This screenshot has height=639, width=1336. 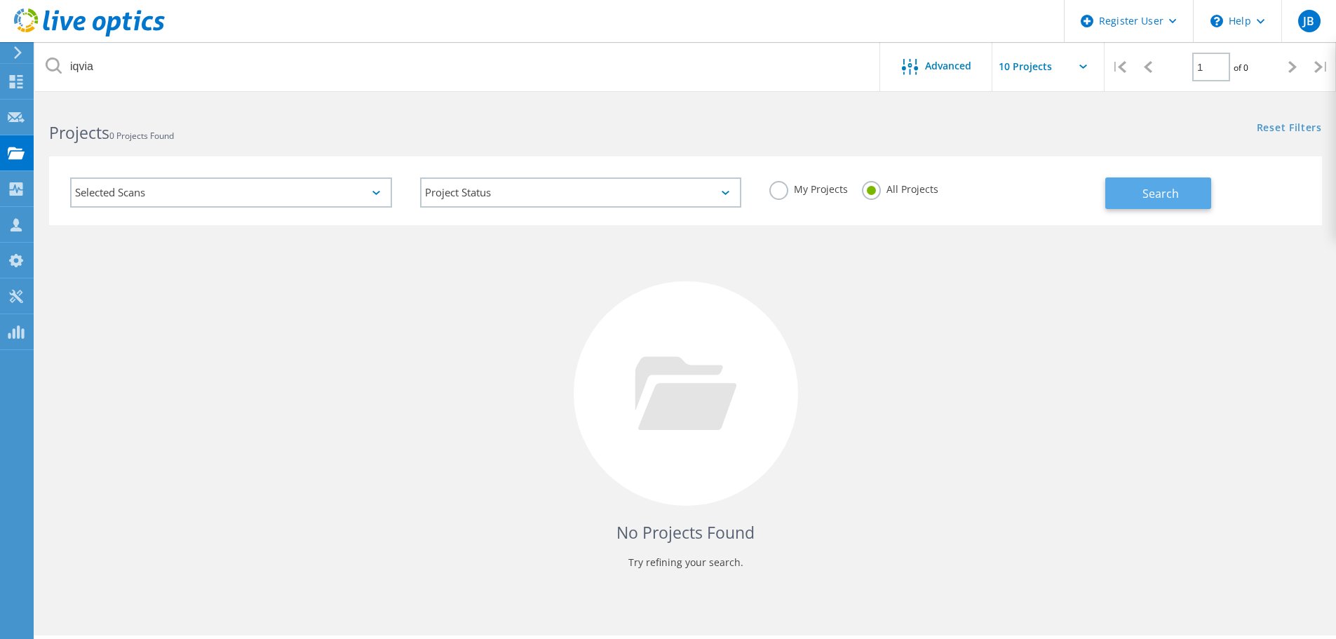 I want to click on a: Live Optics Dashboard, so click(x=89, y=34).